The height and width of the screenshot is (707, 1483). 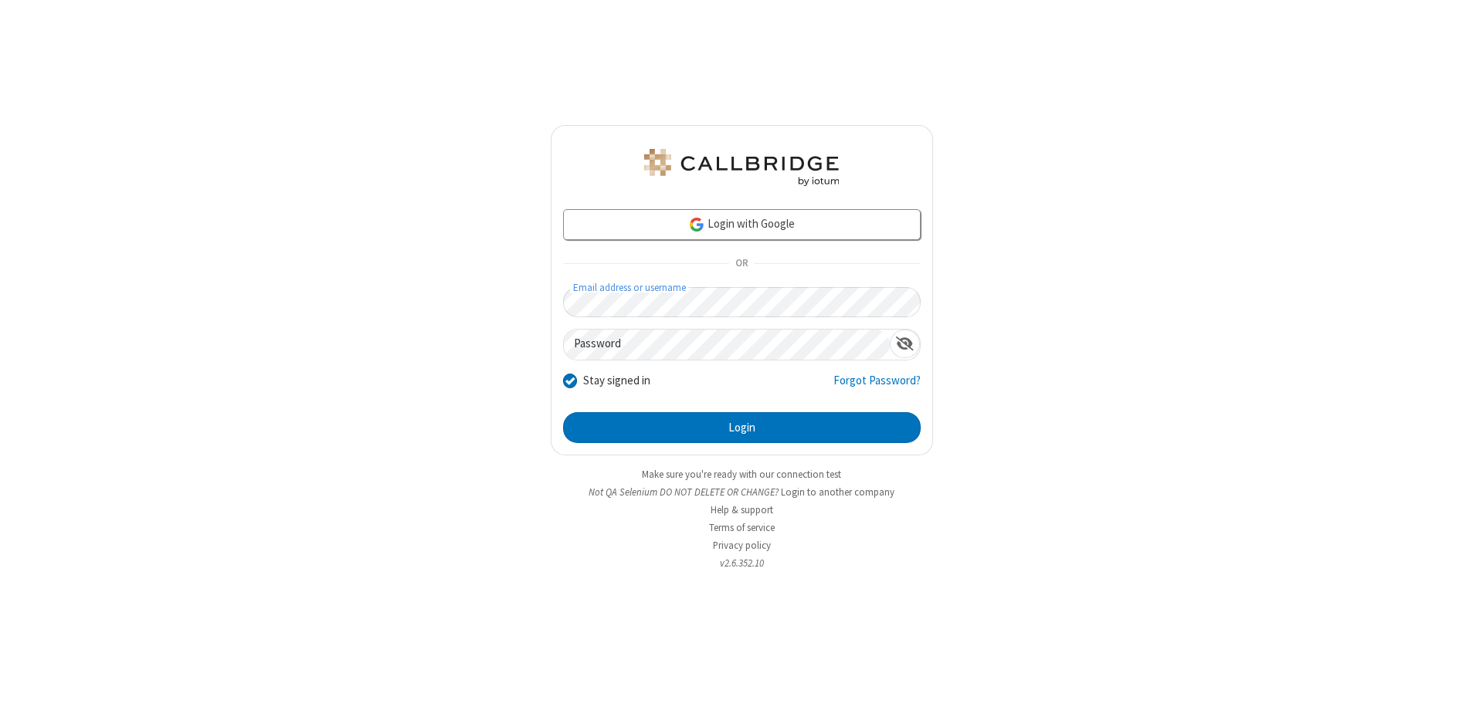 I want to click on a: Make sure you're ready with our connection test, so click(x=741, y=474).